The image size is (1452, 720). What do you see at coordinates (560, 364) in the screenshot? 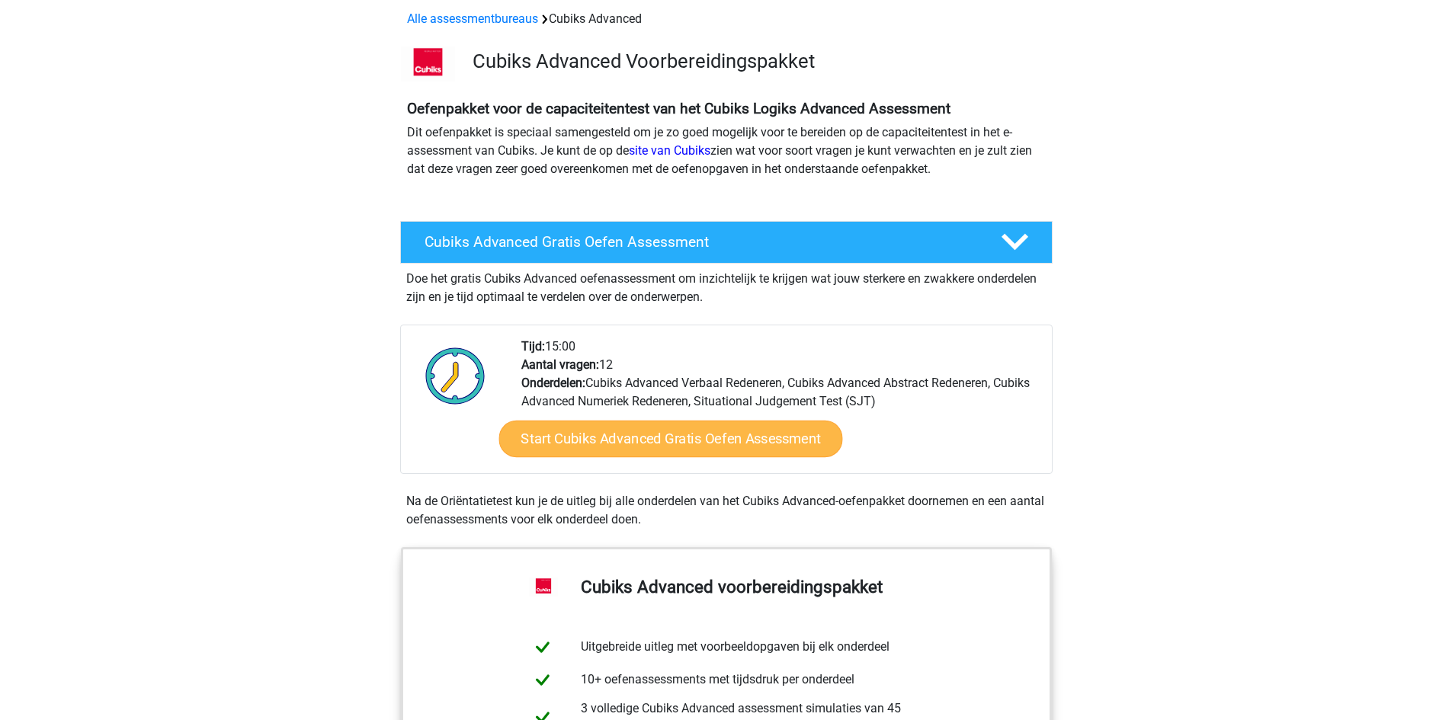
I see `b: Aantal vragen:` at bounding box center [560, 364].